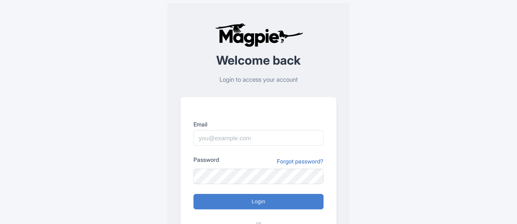  I want to click on img: logo-ab69f6fb50320c5b225c76a69d11143b.png, so click(258, 35).